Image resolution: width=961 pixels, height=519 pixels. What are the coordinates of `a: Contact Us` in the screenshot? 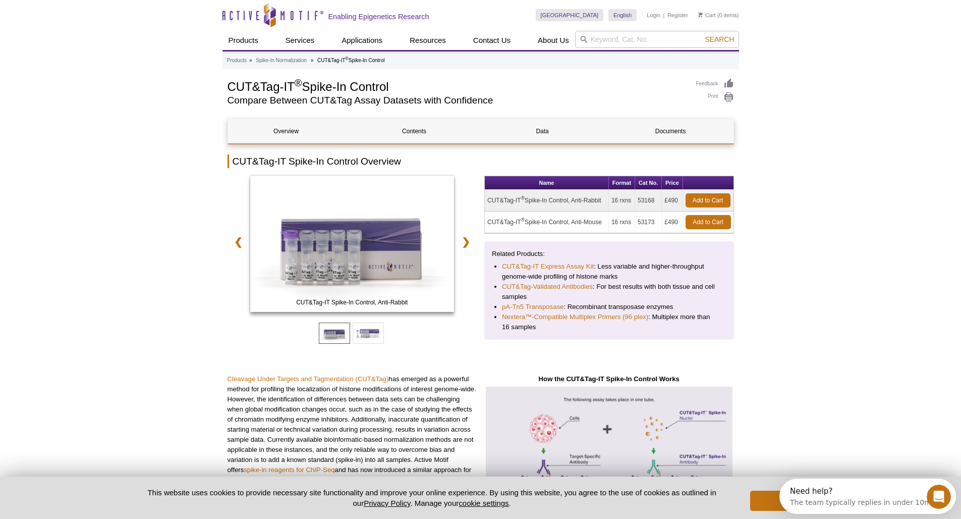 It's located at (492, 40).